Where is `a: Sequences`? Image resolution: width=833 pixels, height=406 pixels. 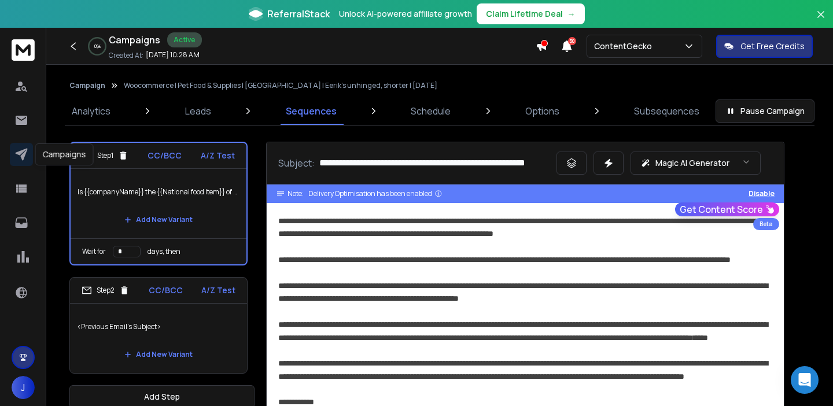
a: Sequences is located at coordinates (311, 111).